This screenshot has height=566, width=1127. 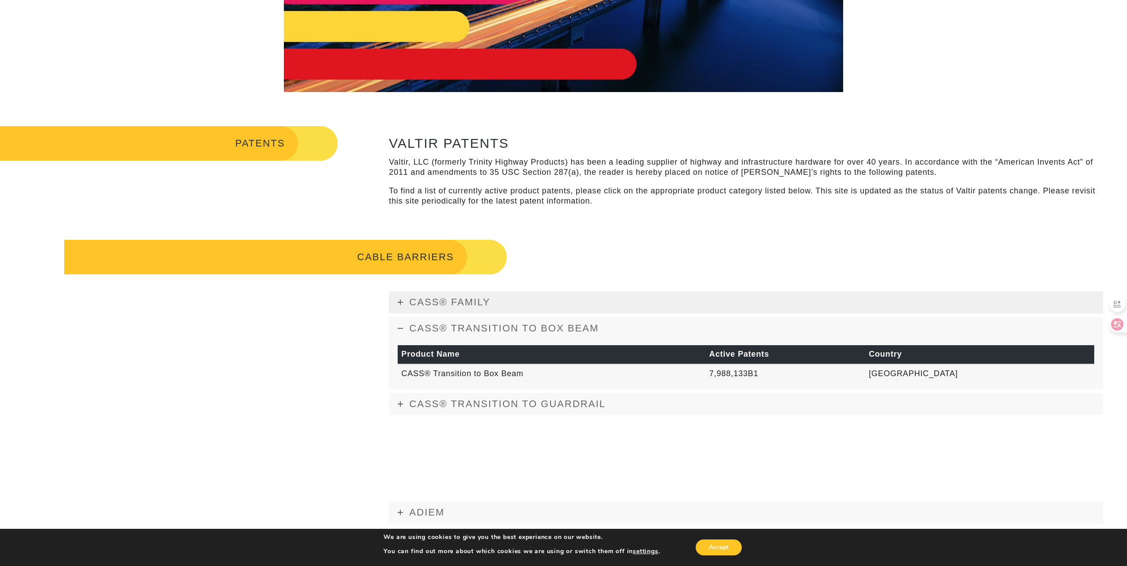 What do you see at coordinates (504, 328) in the screenshot?
I see `span: CASS® TRANSITION TO BOX BEAM` at bounding box center [504, 328].